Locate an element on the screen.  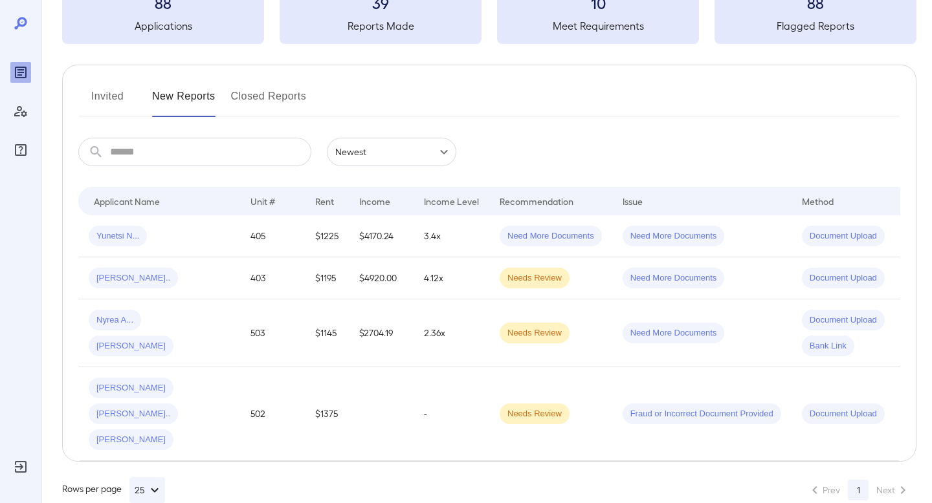
div: Recommendation is located at coordinates (536, 201).